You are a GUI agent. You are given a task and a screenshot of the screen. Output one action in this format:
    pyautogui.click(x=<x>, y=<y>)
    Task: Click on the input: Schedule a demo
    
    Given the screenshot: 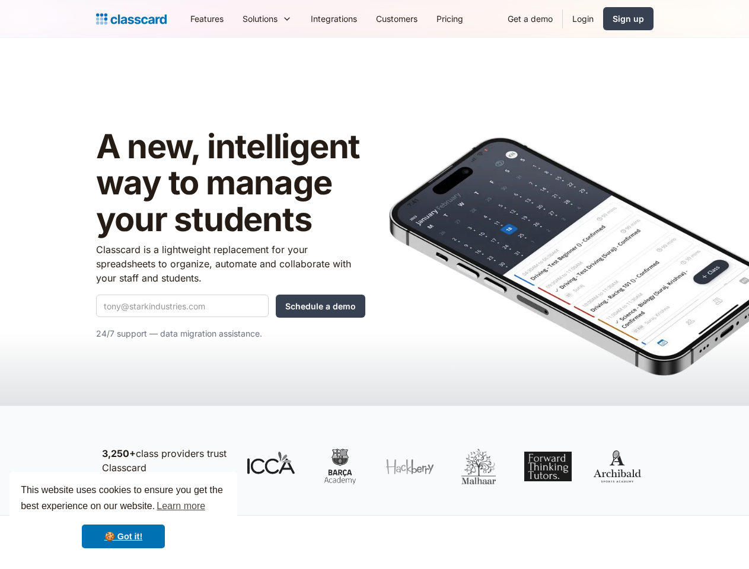 What is the action you would take?
    pyautogui.click(x=320, y=306)
    